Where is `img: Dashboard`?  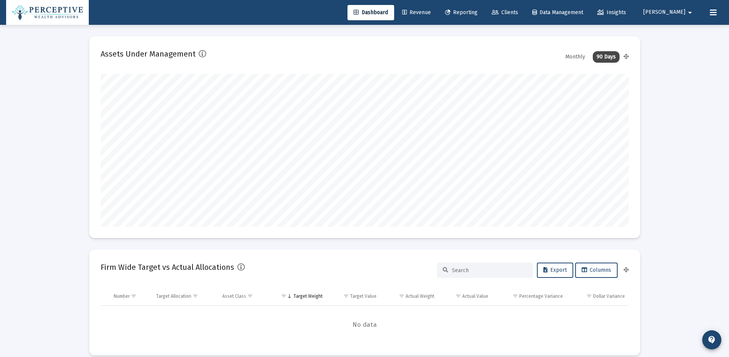
img: Dashboard is located at coordinates (47, 13).